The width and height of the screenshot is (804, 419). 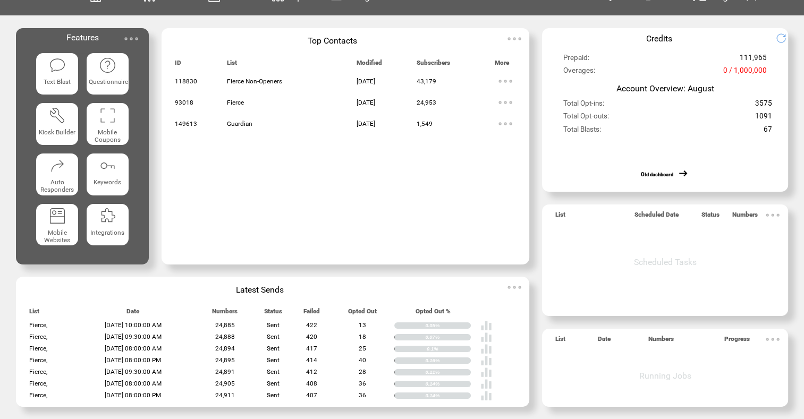 I want to click on span: 412, so click(x=311, y=372).